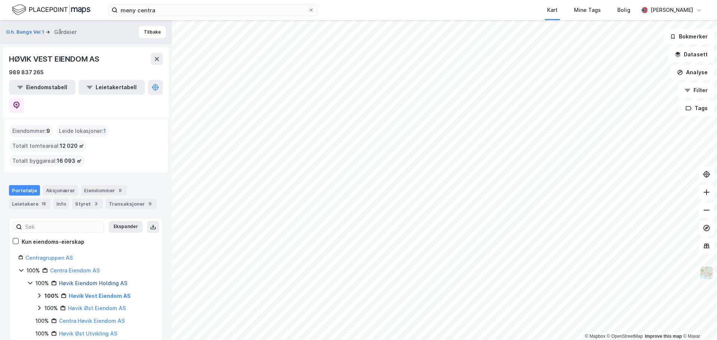 The height and width of the screenshot is (340, 717). I want to click on a: OpenStreetMap, so click(625, 337).